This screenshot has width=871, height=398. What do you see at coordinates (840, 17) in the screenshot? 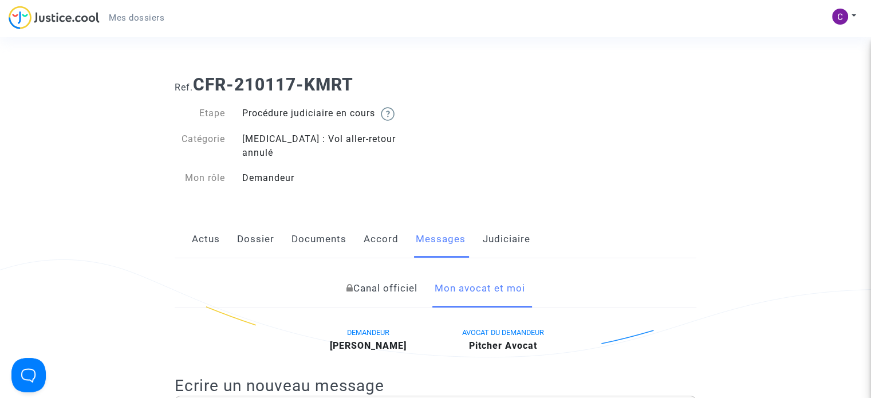
I see `img: AATXAJyWtVta6vAgTSGor-lNFaA9ghQbMq9ZcPIkJutT=s96-c` at bounding box center [840, 17].